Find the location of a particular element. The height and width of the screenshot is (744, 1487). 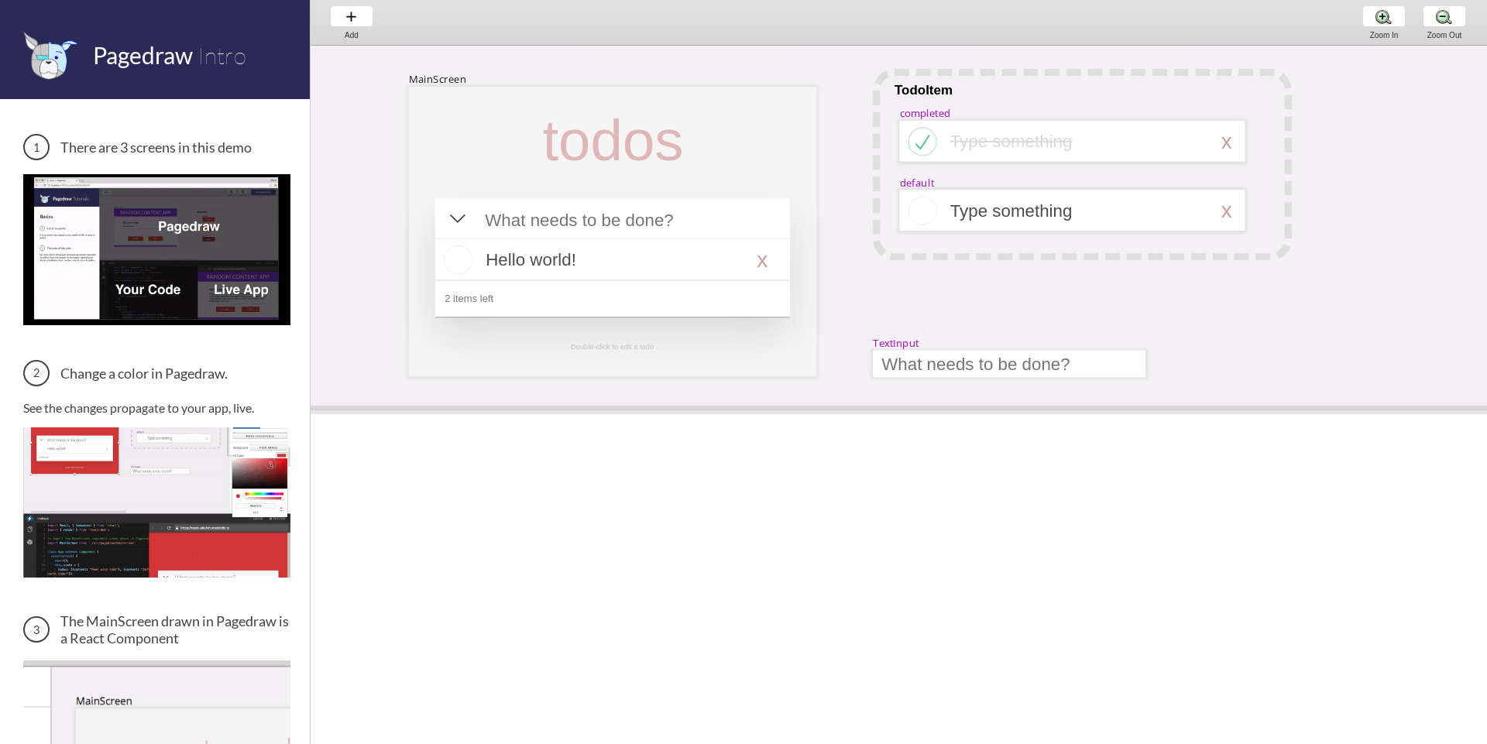

img: zoom-minus.png is located at coordinates (1444, 16).